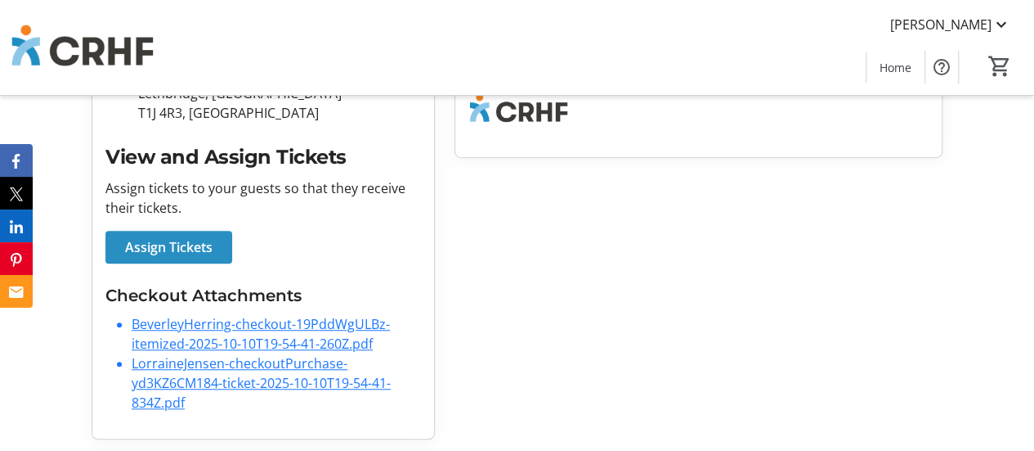 This screenshot has width=1034, height=451. What do you see at coordinates (83, 47) in the screenshot?
I see `img: Chinook Regional Hospital Foundation's Logo` at bounding box center [83, 47].